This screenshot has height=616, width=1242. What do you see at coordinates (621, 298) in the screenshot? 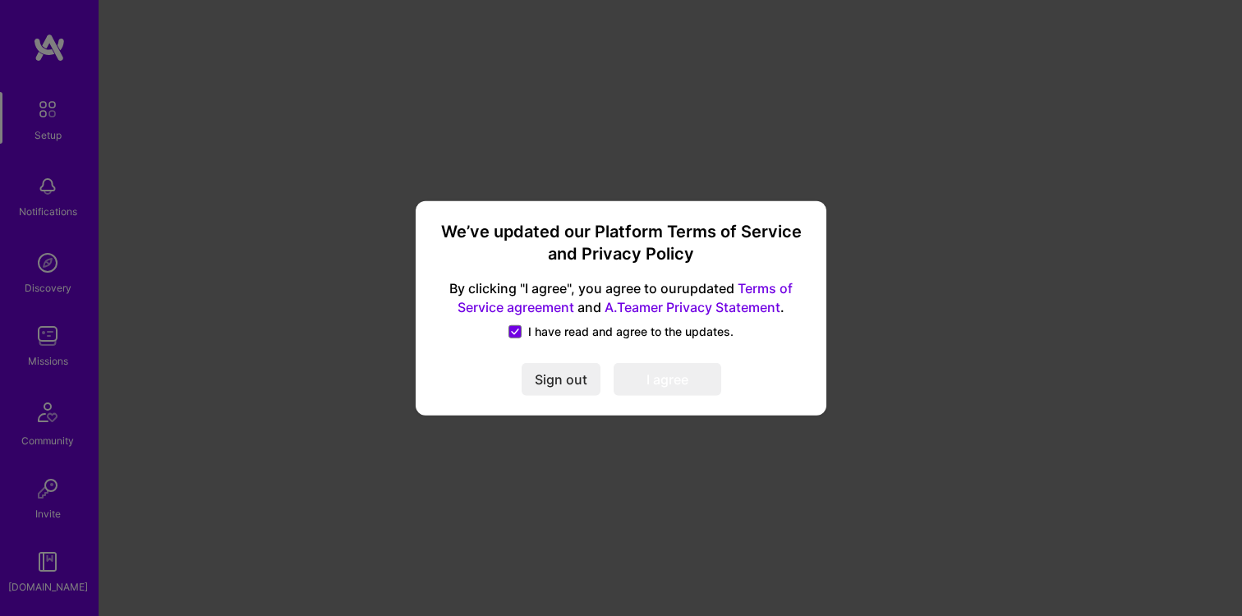
I see `span: By clicking "I agree", you agree to our updated and .` at bounding box center [621, 298].